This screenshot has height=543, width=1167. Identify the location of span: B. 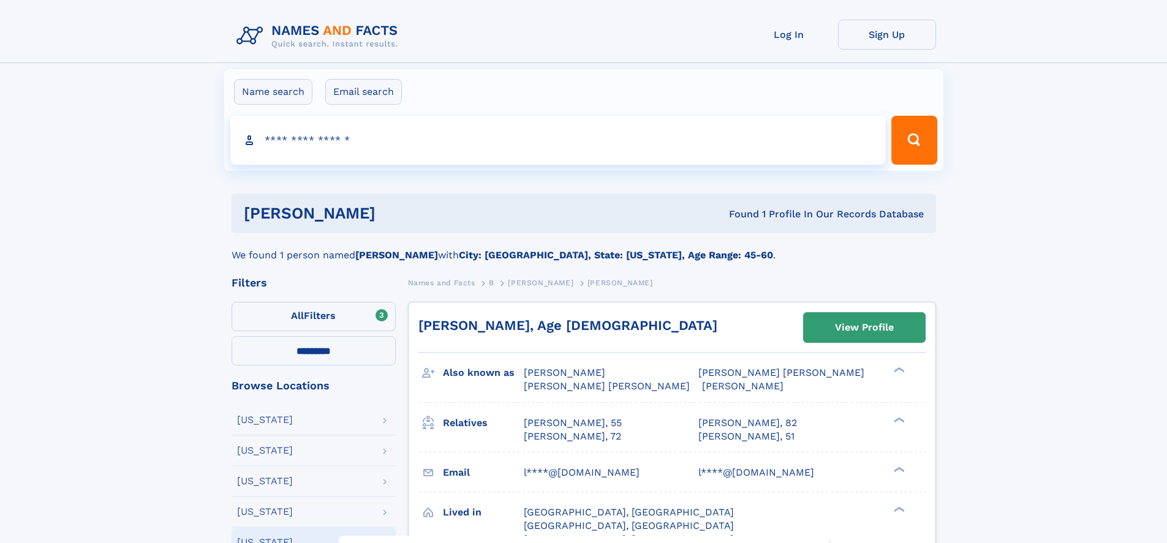
(491, 283).